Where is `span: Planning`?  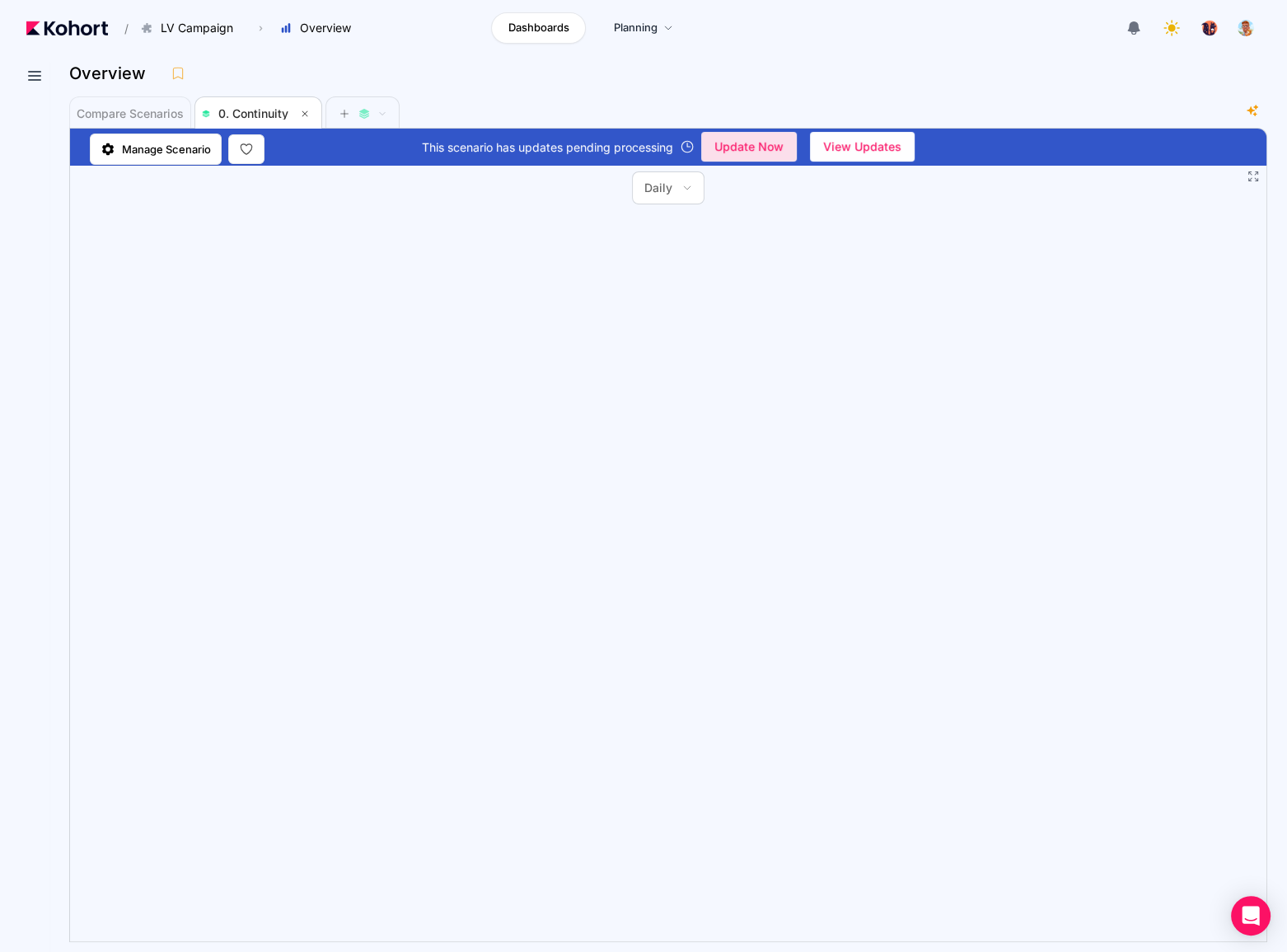
span: Planning is located at coordinates (635, 28).